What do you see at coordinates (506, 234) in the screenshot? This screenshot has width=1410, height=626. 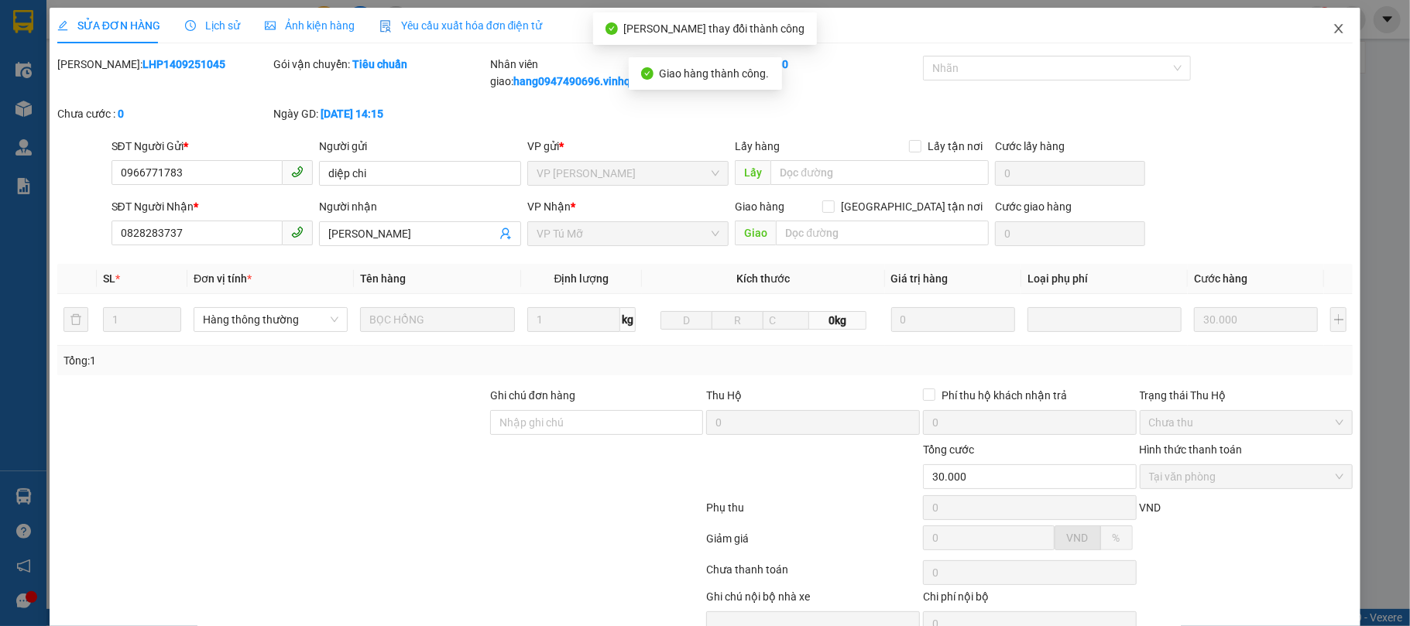 I see `span: user-add` at bounding box center [506, 234].